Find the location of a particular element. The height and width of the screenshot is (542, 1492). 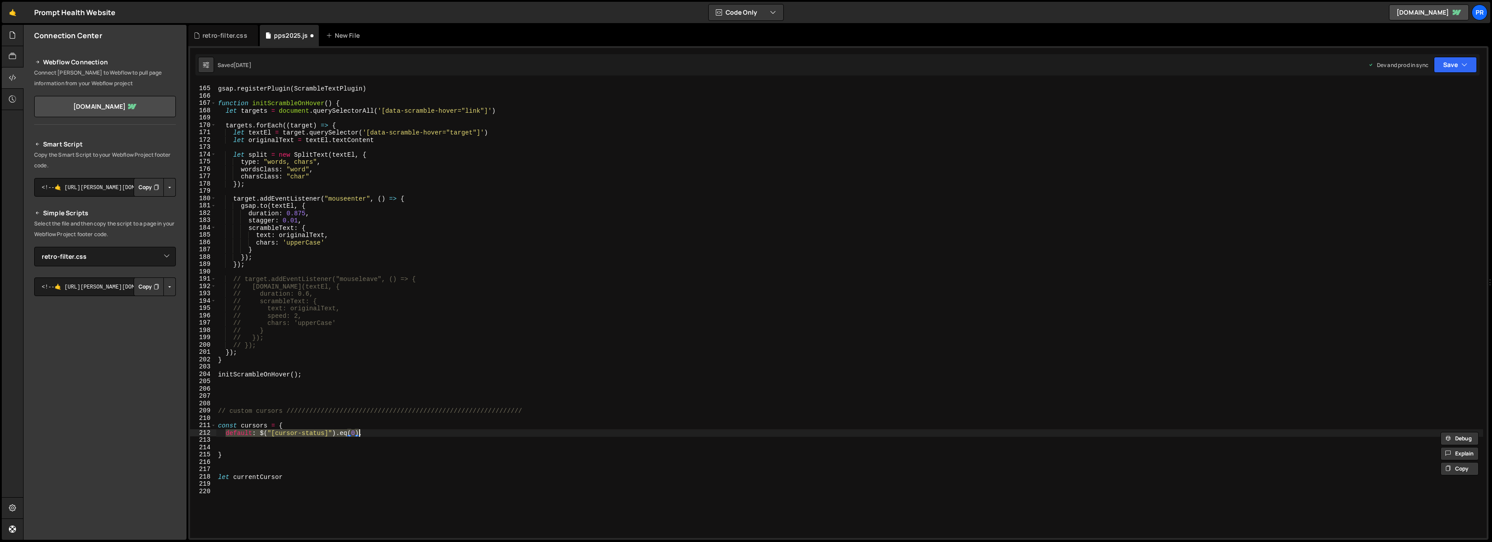

div: 173 is located at coordinates (203, 147).